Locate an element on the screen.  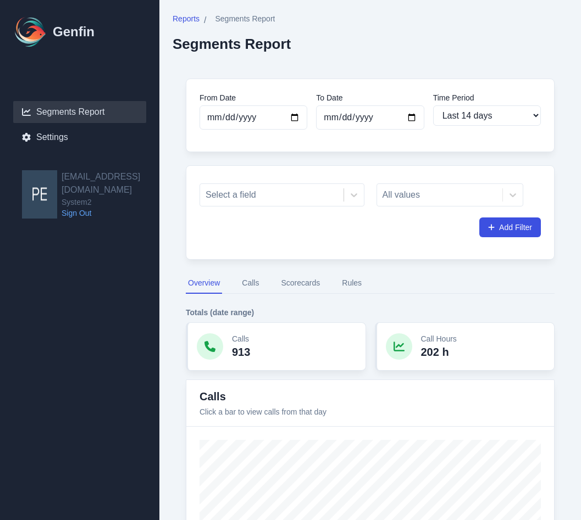
h3: Calls is located at coordinates (263, 397).